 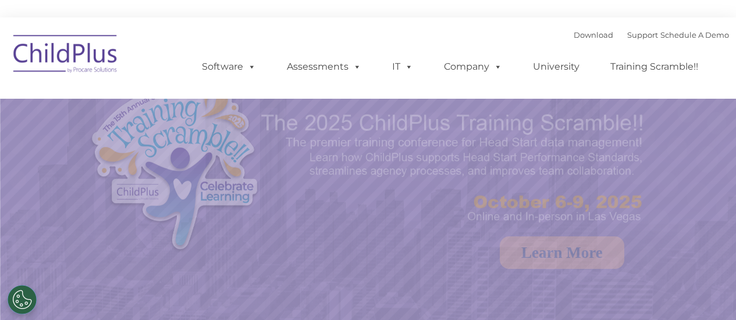 I want to click on a: Training Scramble!!, so click(x=654, y=67).